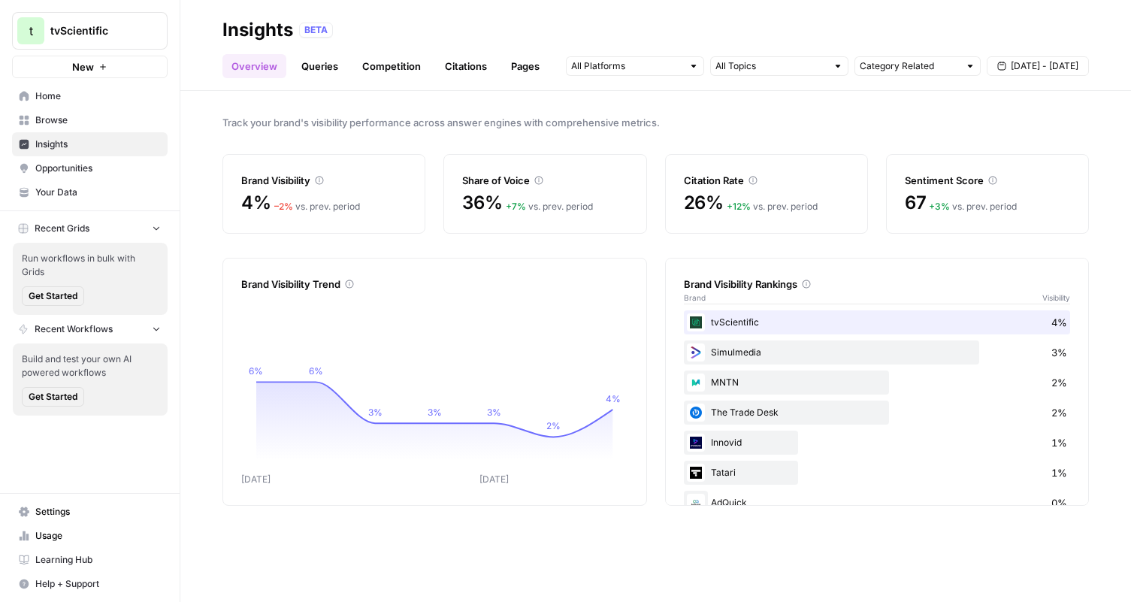 This screenshot has width=1131, height=602. I want to click on a: Home, so click(89, 96).